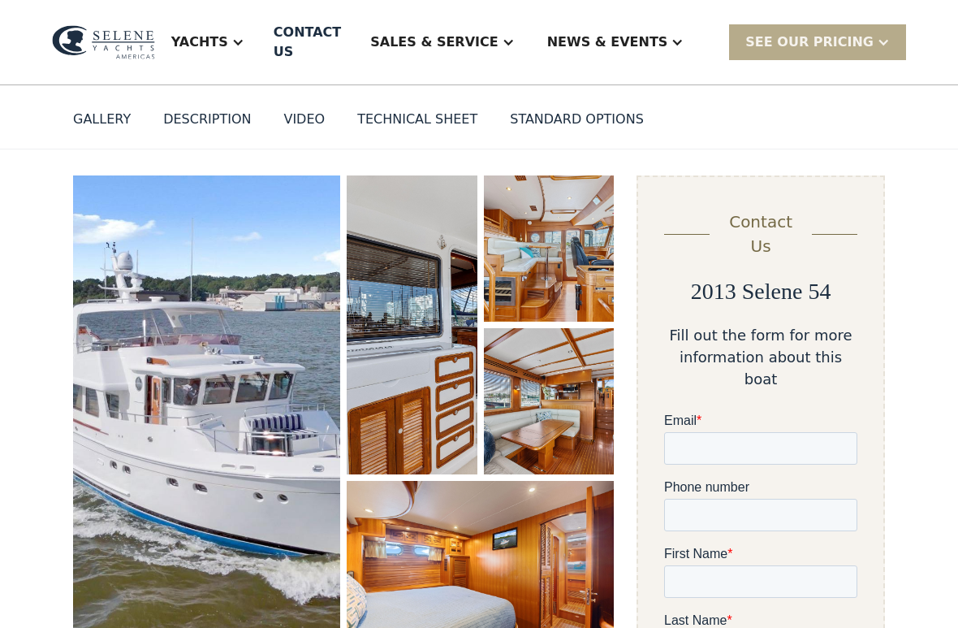 The height and width of the screenshot is (628, 958). I want to click on div: DESCRIPTION, so click(207, 119).